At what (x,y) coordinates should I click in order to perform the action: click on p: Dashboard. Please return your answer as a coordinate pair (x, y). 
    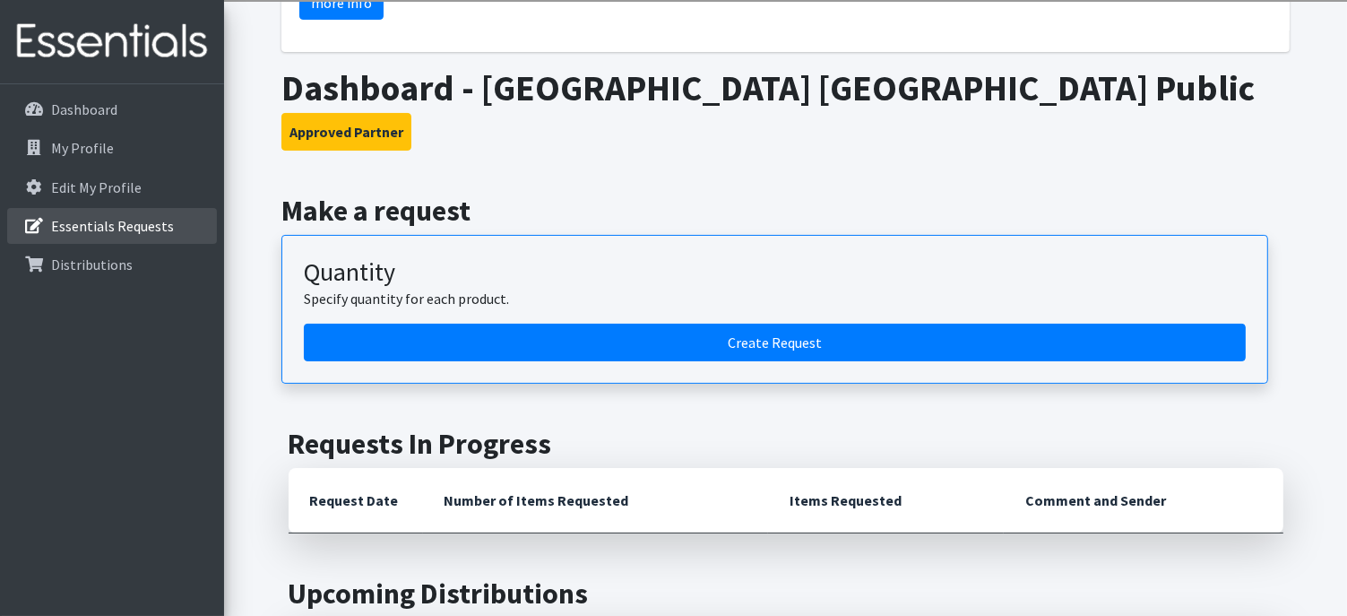
    Looking at the image, I should click on (84, 109).